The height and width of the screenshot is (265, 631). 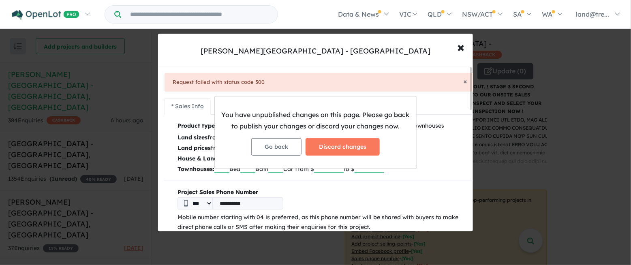 I want to click on span: land@tre..., so click(x=593, y=14).